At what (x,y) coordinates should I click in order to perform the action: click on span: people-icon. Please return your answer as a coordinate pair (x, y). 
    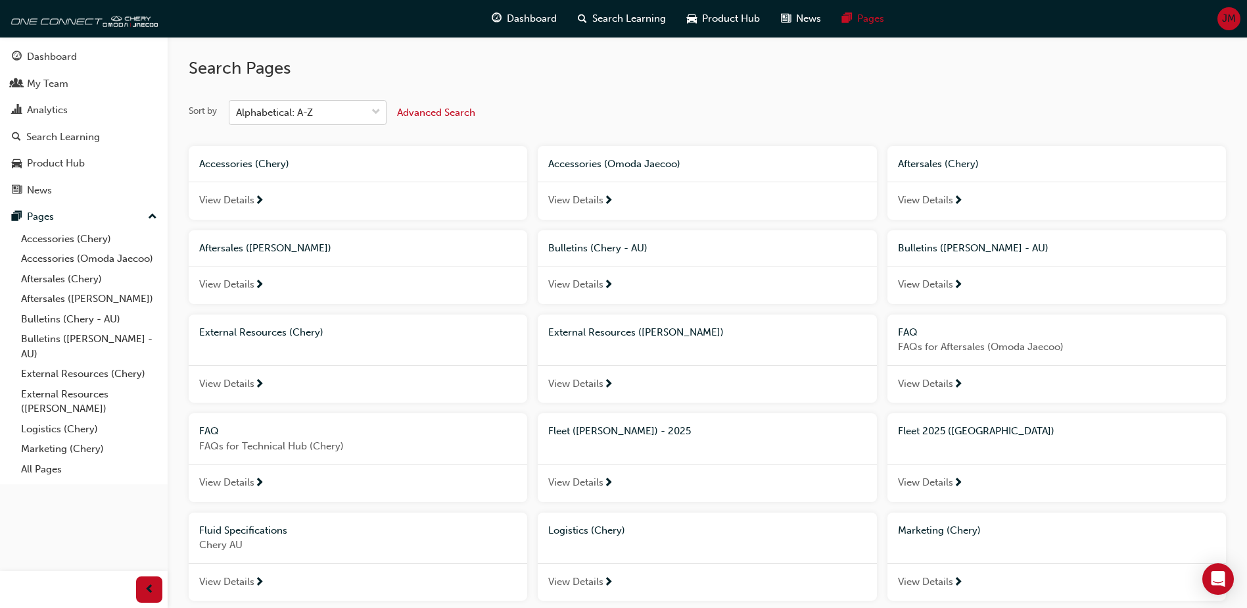
    Looking at the image, I should click on (16, 84).